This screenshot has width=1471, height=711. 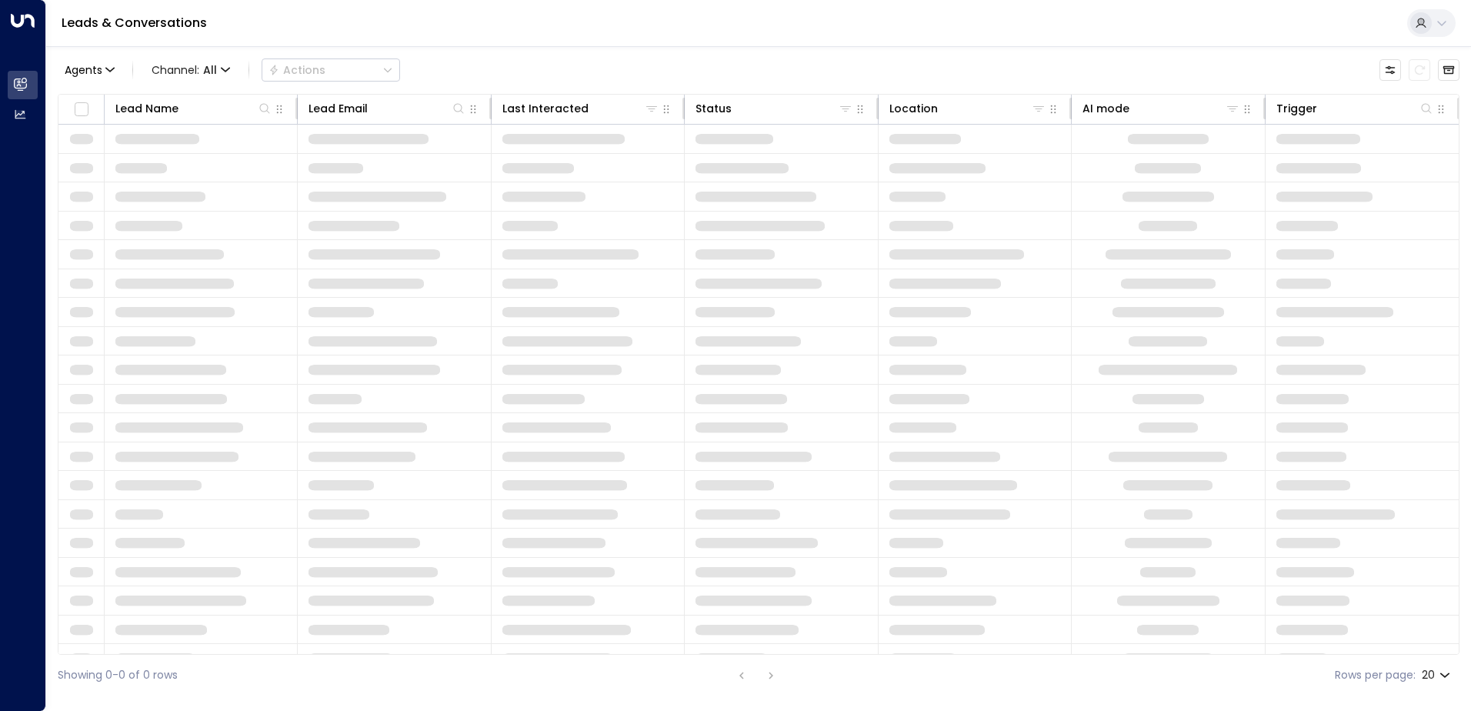 What do you see at coordinates (191, 70) in the screenshot?
I see `button: Channel:All` at bounding box center [191, 70].